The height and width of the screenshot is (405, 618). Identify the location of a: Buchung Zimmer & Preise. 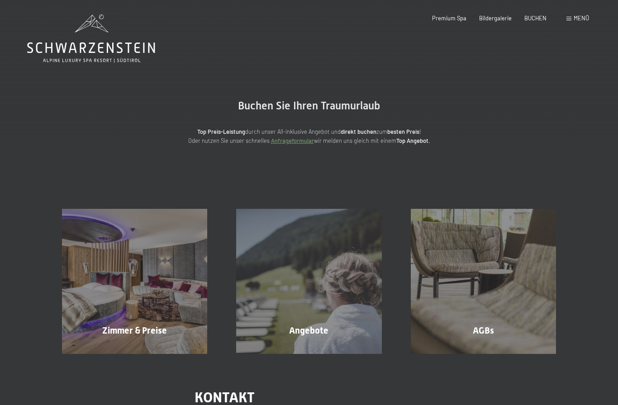
(134, 281).